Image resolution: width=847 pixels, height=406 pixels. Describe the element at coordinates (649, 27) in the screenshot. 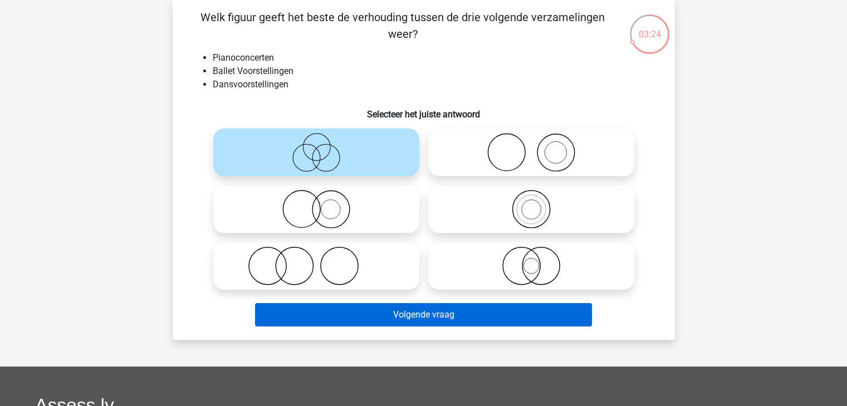

I see `div: 03:24` at that location.